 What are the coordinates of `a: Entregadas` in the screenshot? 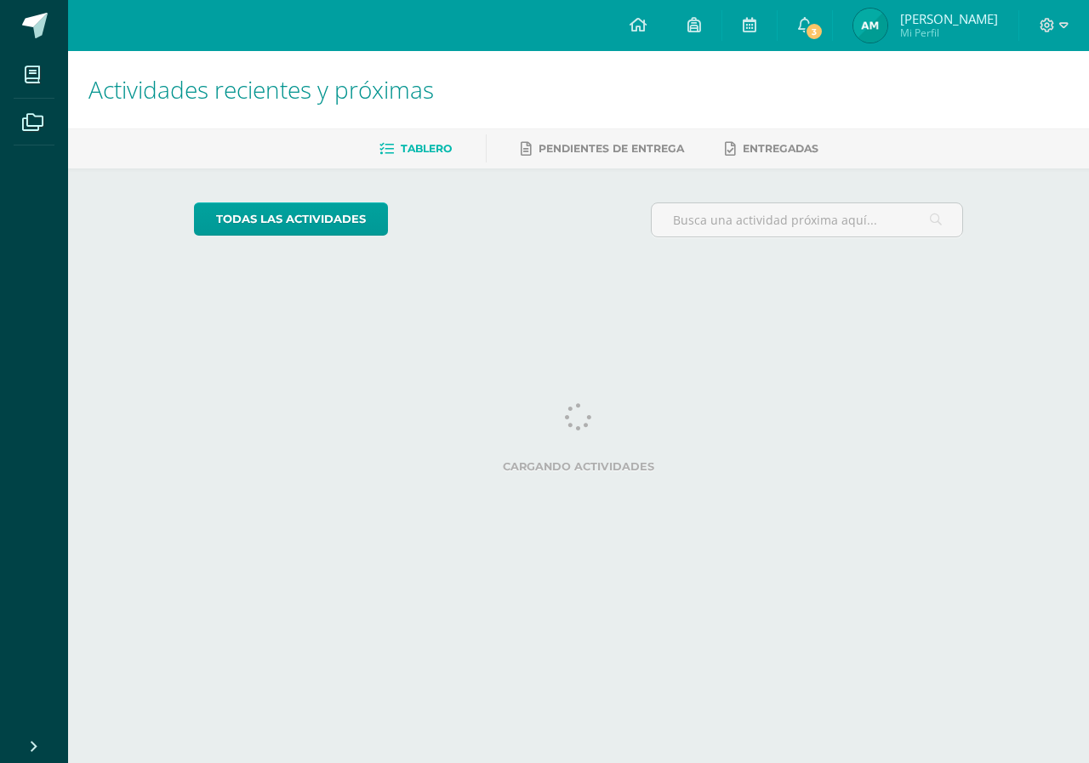 It's located at (772, 149).